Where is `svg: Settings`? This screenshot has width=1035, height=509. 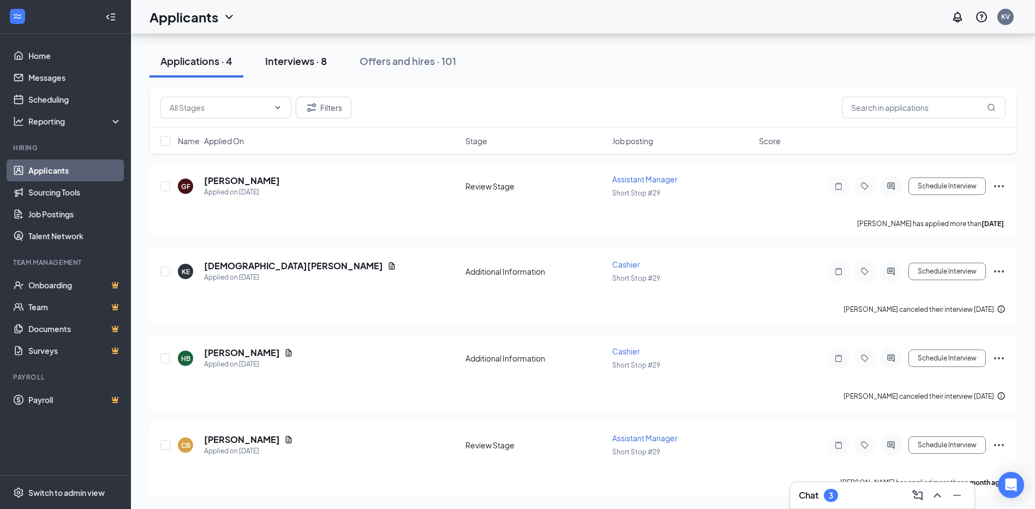 svg: Settings is located at coordinates (19, 492).